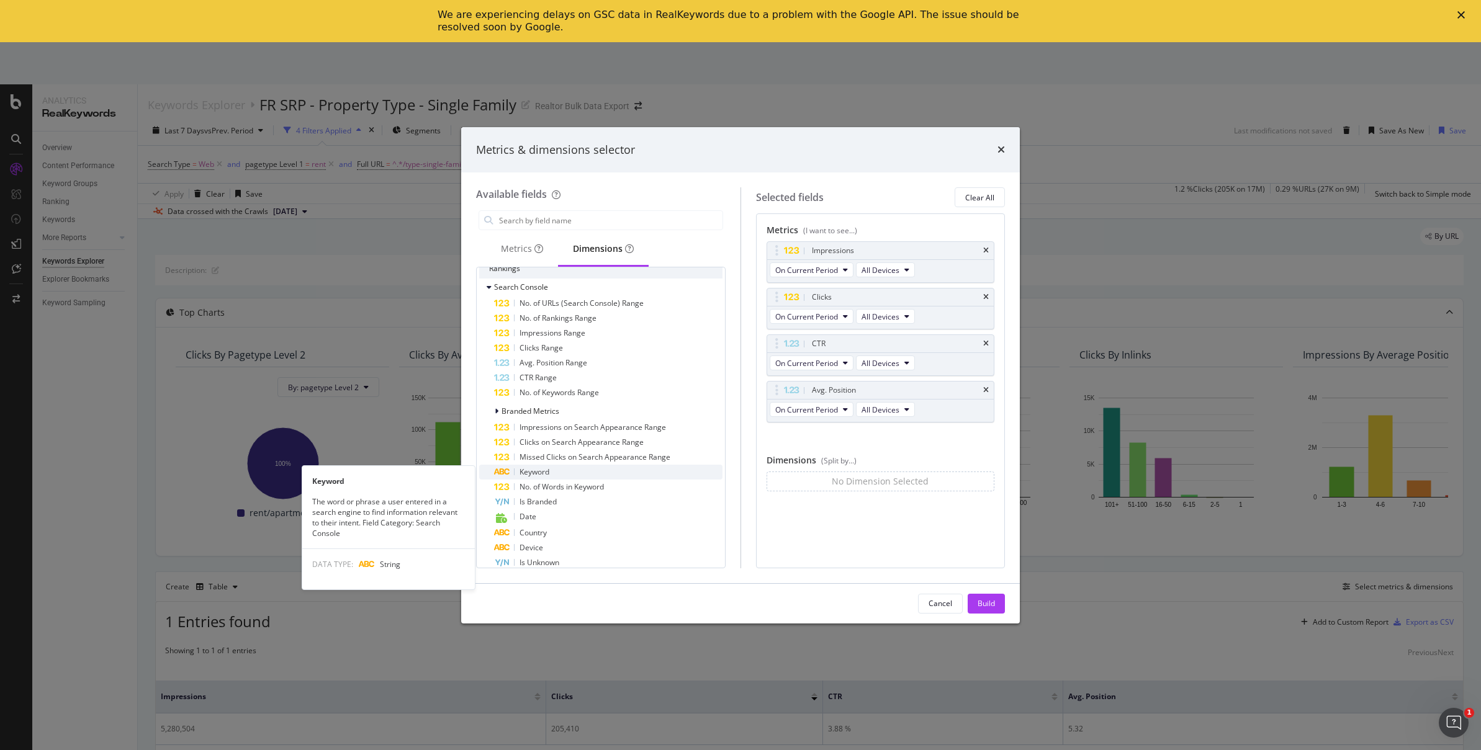 Image resolution: width=1481 pixels, height=750 pixels. Describe the element at coordinates (521, 287) in the screenshot. I see `span: Search Console` at that location.